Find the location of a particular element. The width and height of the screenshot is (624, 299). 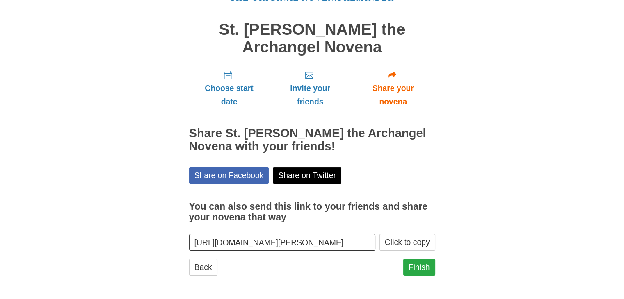

a: Finish is located at coordinates (419, 267).